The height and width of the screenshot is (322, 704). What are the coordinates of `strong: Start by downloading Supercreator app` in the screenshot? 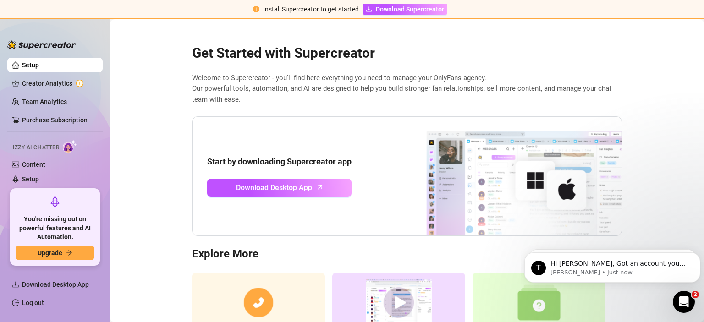 It's located at (279, 161).